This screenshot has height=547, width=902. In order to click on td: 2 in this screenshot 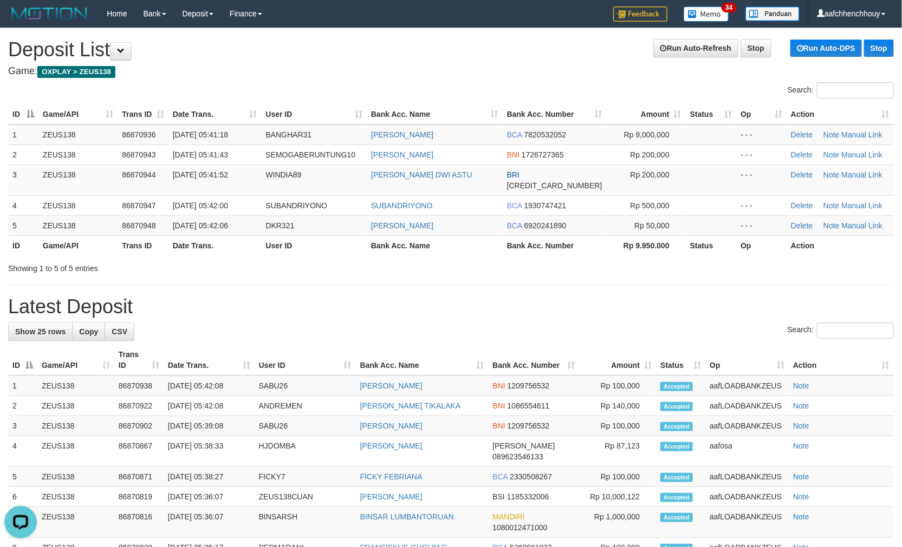, I will do `click(23, 406)`.